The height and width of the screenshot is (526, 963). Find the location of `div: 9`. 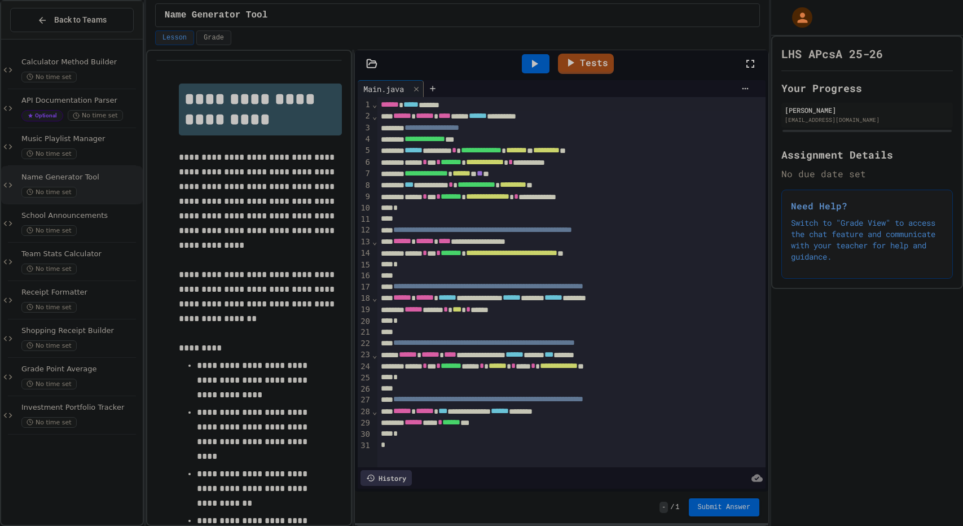

div: 9 is located at coordinates (364, 197).